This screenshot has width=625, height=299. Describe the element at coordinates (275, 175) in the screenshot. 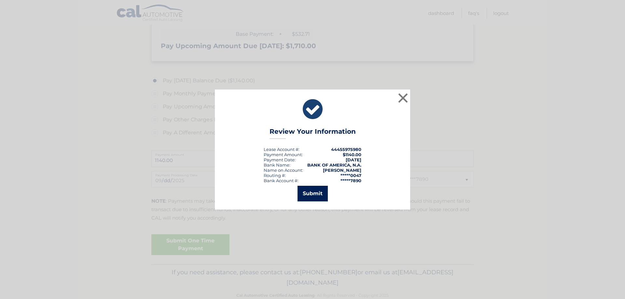

I see `div: Routing #:` at that location.